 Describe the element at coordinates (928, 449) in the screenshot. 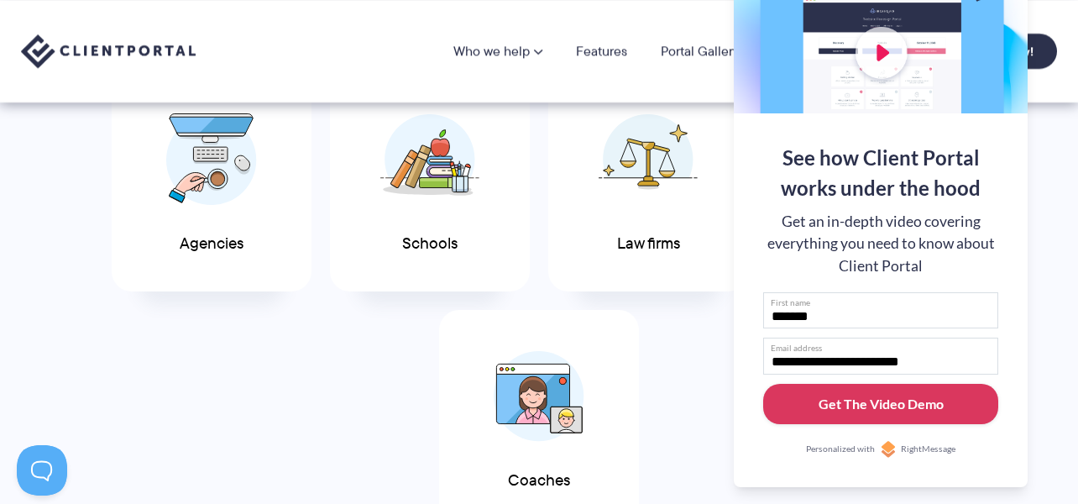

I see `span: RightMessage` at that location.